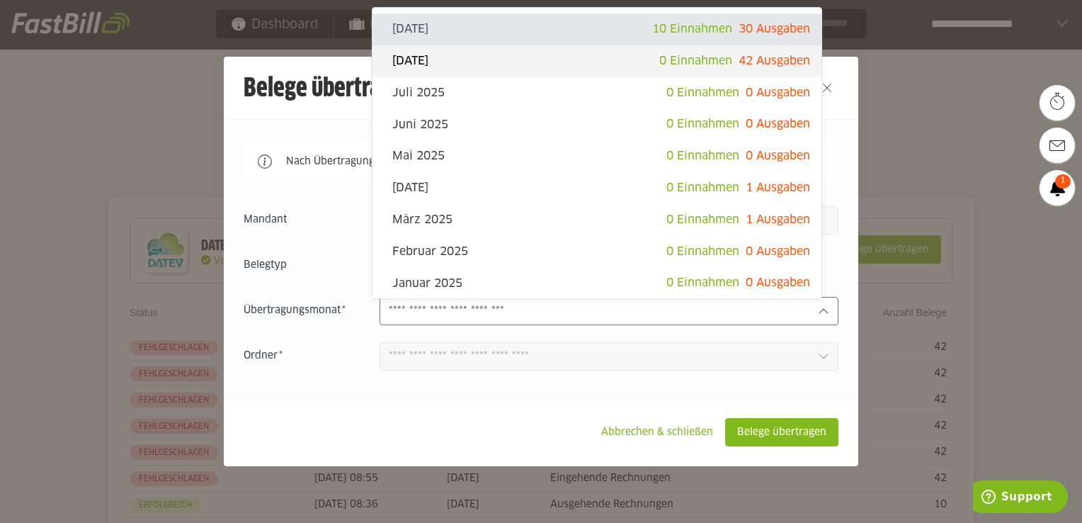  Describe the element at coordinates (774, 29) in the screenshot. I see `span: 30 Ausgaben` at that location.